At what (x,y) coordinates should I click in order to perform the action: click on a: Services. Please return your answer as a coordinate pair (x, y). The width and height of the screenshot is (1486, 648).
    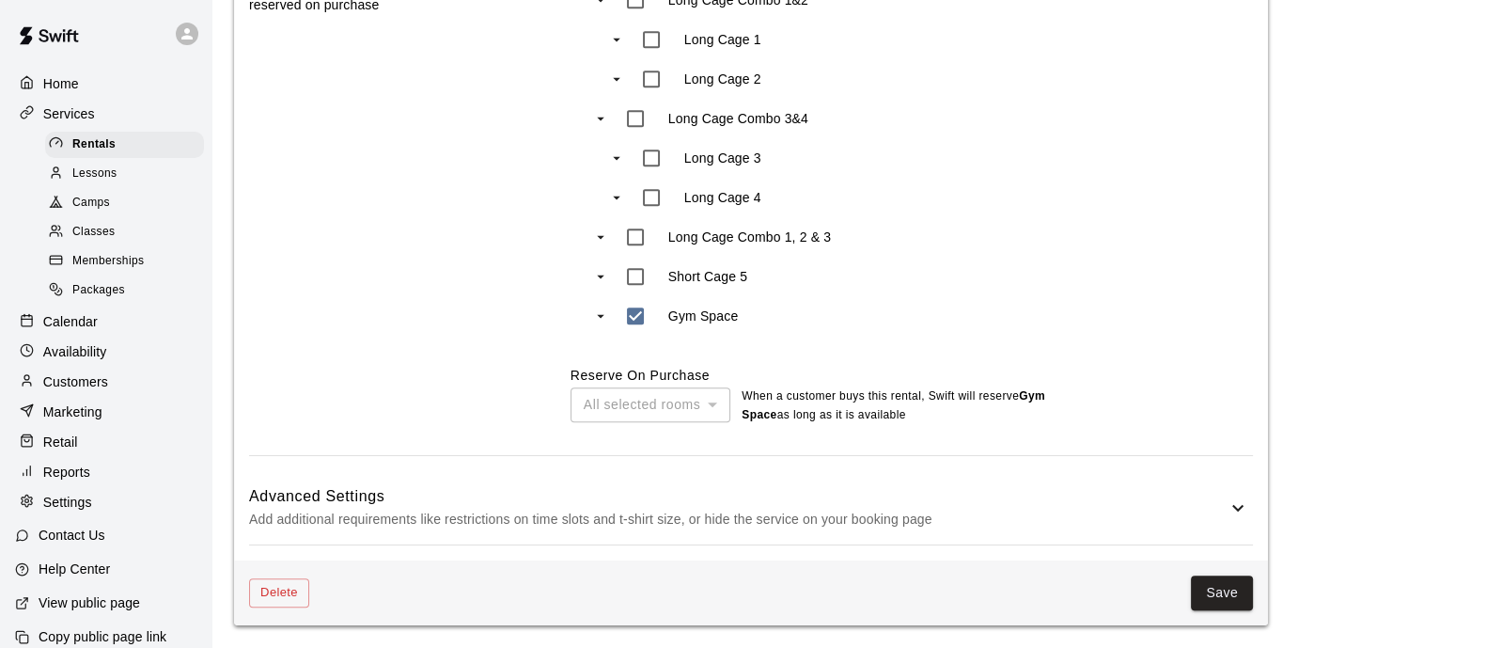
    Looking at the image, I should click on (105, 114).